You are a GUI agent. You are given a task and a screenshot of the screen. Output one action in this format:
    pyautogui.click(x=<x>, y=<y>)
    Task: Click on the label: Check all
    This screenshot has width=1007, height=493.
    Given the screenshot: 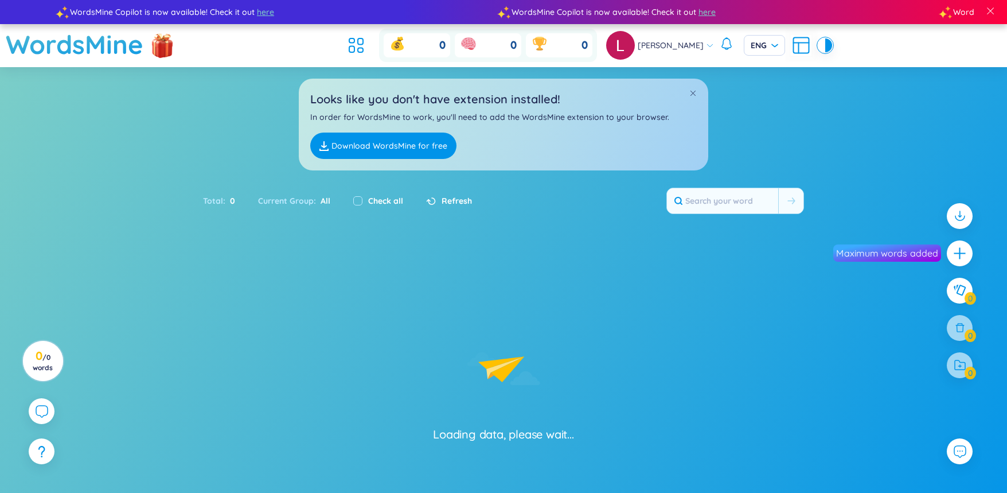 What is the action you would take?
    pyautogui.click(x=385, y=201)
    